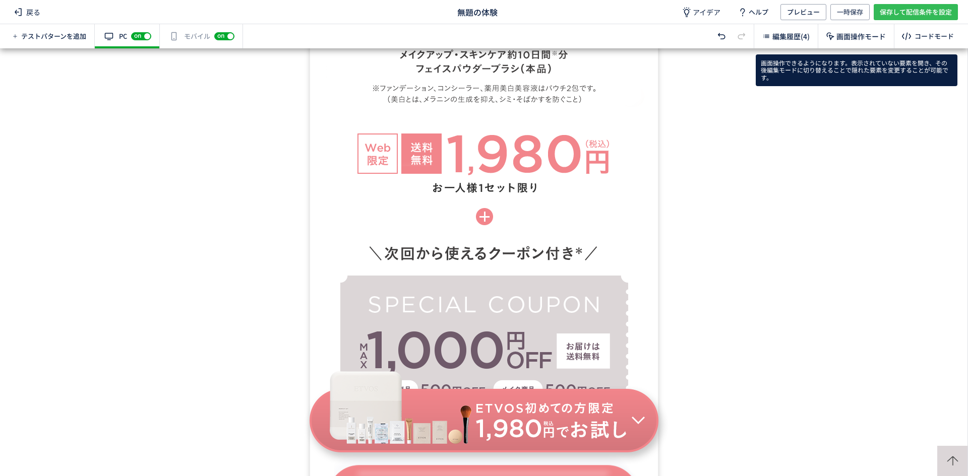 The width and height of the screenshot is (968, 476). I want to click on div: 画面操作できるようになります。表示されていない要素を開き、その後編集モードに切り替えることで隠れた要素を変更することが可能です。, so click(857, 70).